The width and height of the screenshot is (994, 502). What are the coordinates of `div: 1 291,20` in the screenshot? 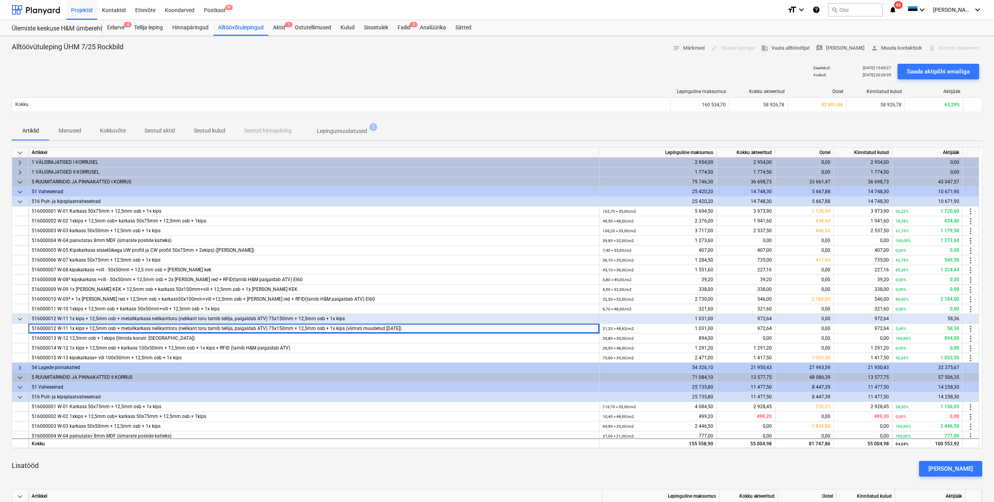 It's located at (658, 348).